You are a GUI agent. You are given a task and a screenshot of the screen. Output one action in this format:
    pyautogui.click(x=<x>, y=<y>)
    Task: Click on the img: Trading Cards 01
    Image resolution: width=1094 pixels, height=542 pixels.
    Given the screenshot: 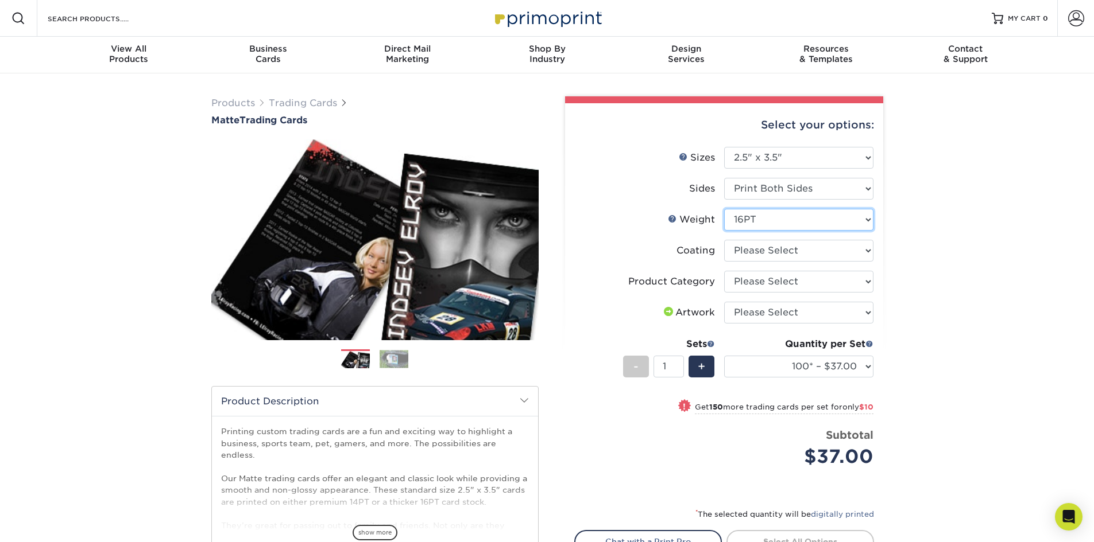 What is the action you would take?
    pyautogui.click(x=355, y=360)
    